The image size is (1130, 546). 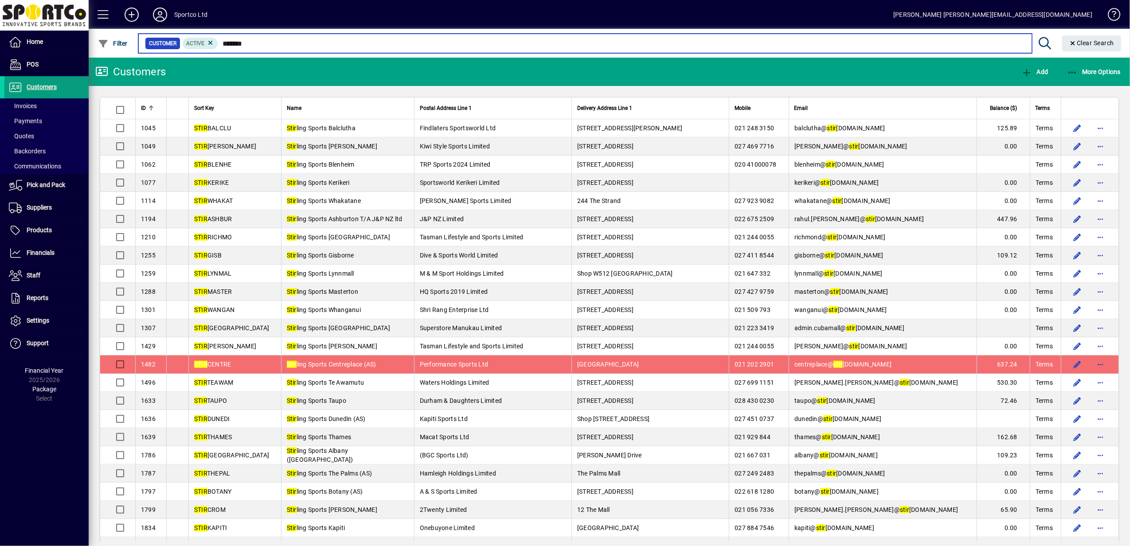 I want to click on td: 530.30, so click(x=1003, y=383).